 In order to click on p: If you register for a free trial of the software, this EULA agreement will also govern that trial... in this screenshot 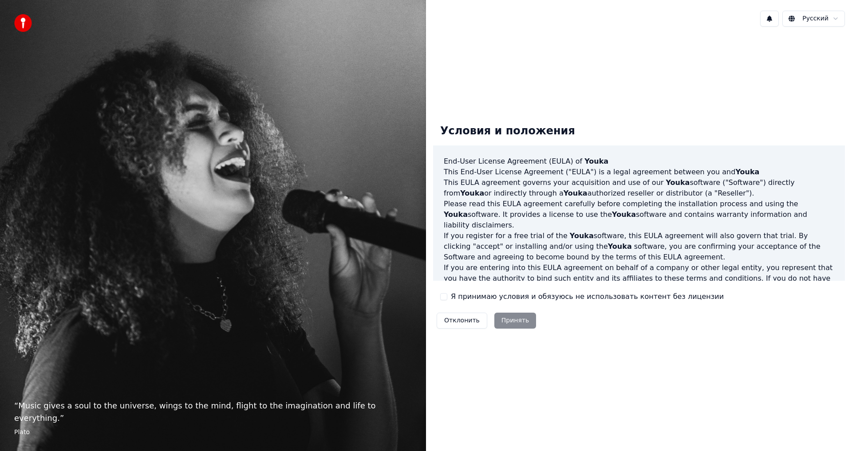, I will do `click(639, 247)`.